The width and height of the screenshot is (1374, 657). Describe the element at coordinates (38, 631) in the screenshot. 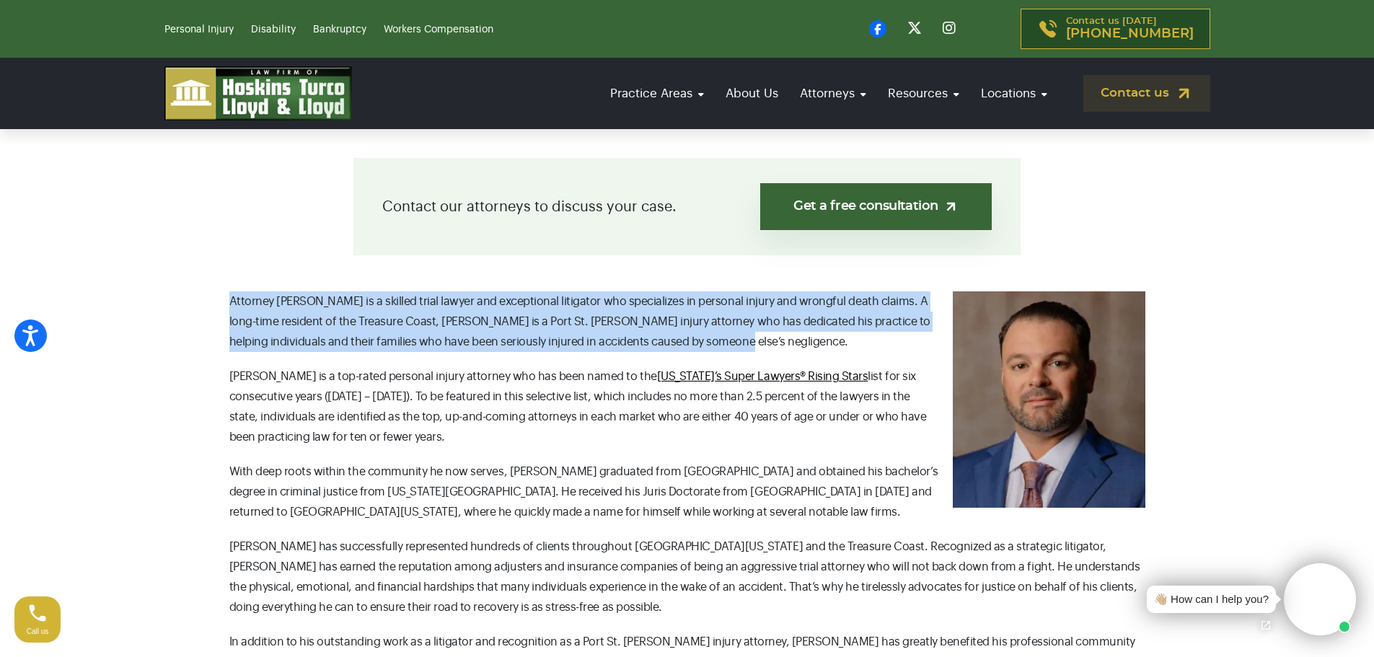

I see `span: Call us` at that location.